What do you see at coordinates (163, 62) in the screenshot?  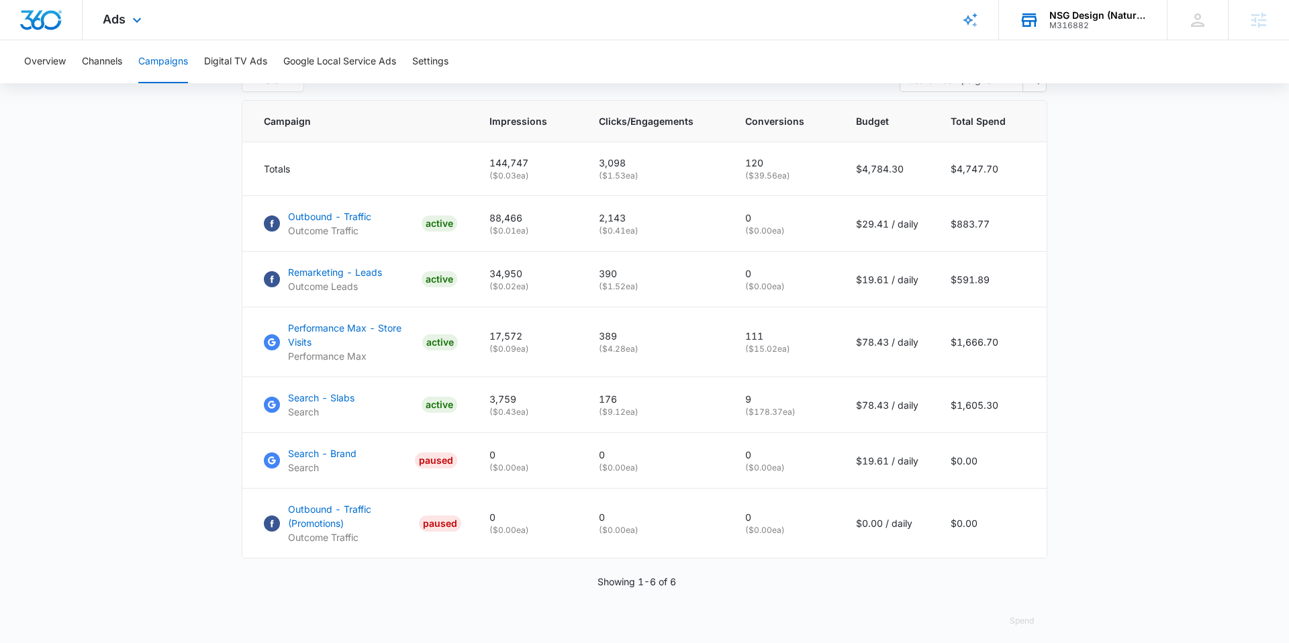 I see `button: Campaigns` at bounding box center [163, 62].